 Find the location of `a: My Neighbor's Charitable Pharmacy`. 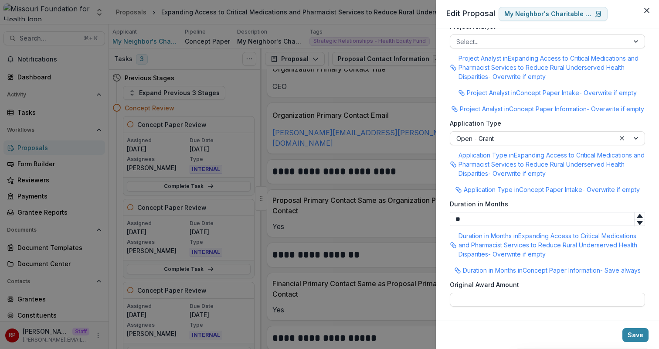

a: My Neighbor's Charitable Pharmacy is located at coordinates (553, 14).